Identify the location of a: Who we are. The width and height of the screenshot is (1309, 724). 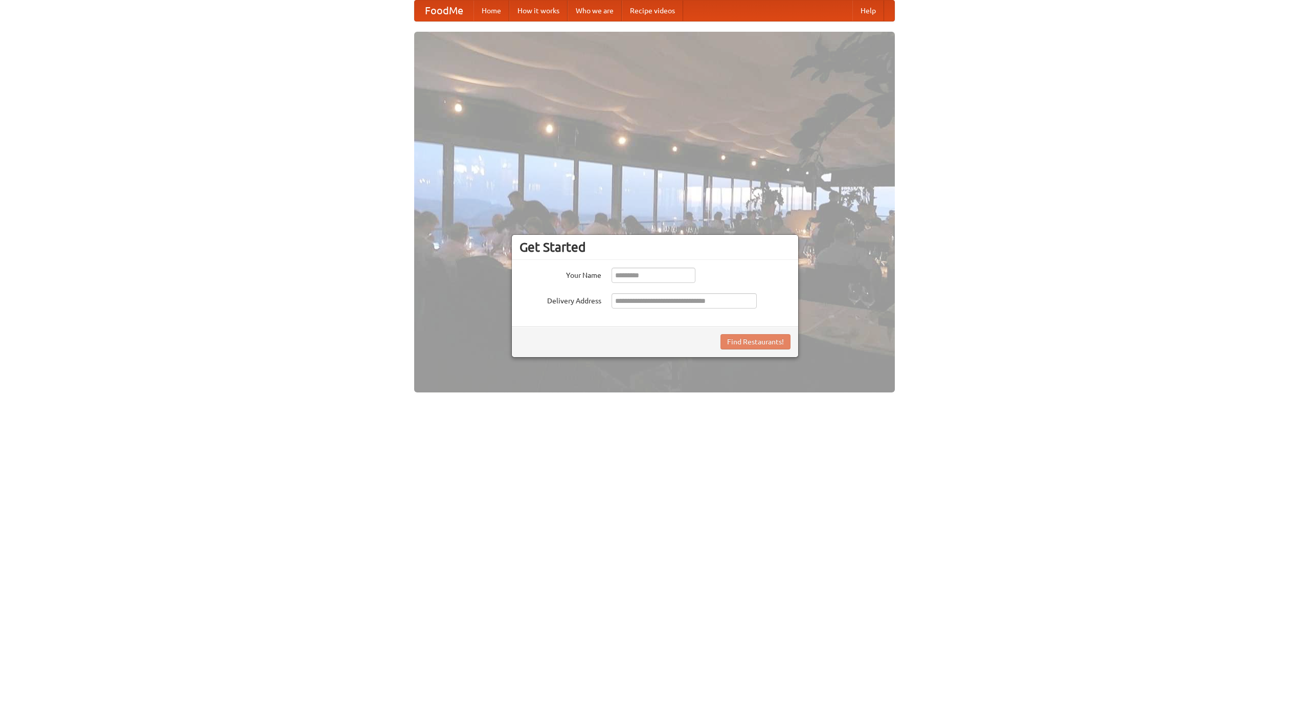
(595, 11).